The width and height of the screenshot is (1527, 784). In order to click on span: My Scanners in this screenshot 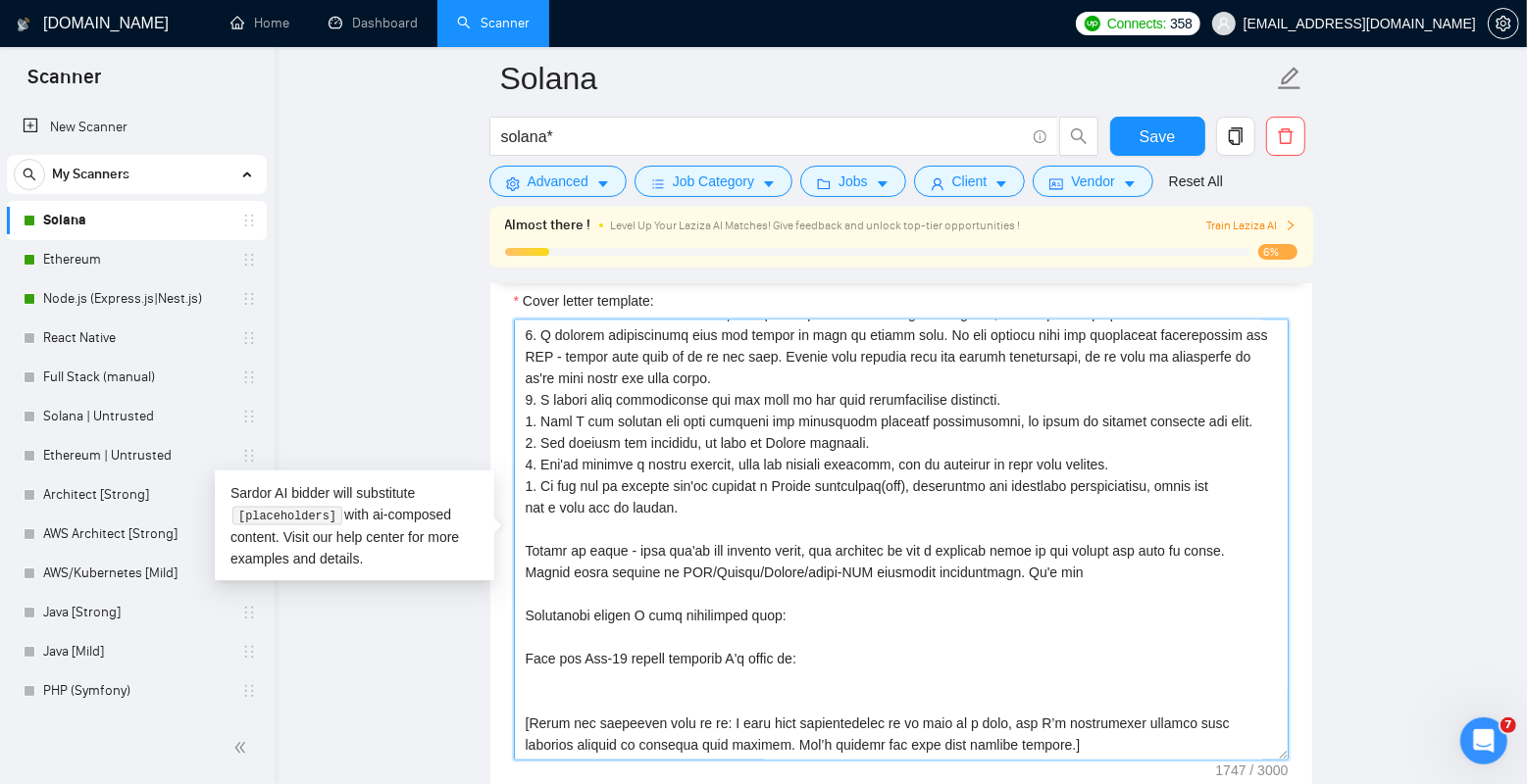, I will do `click(91, 174)`.